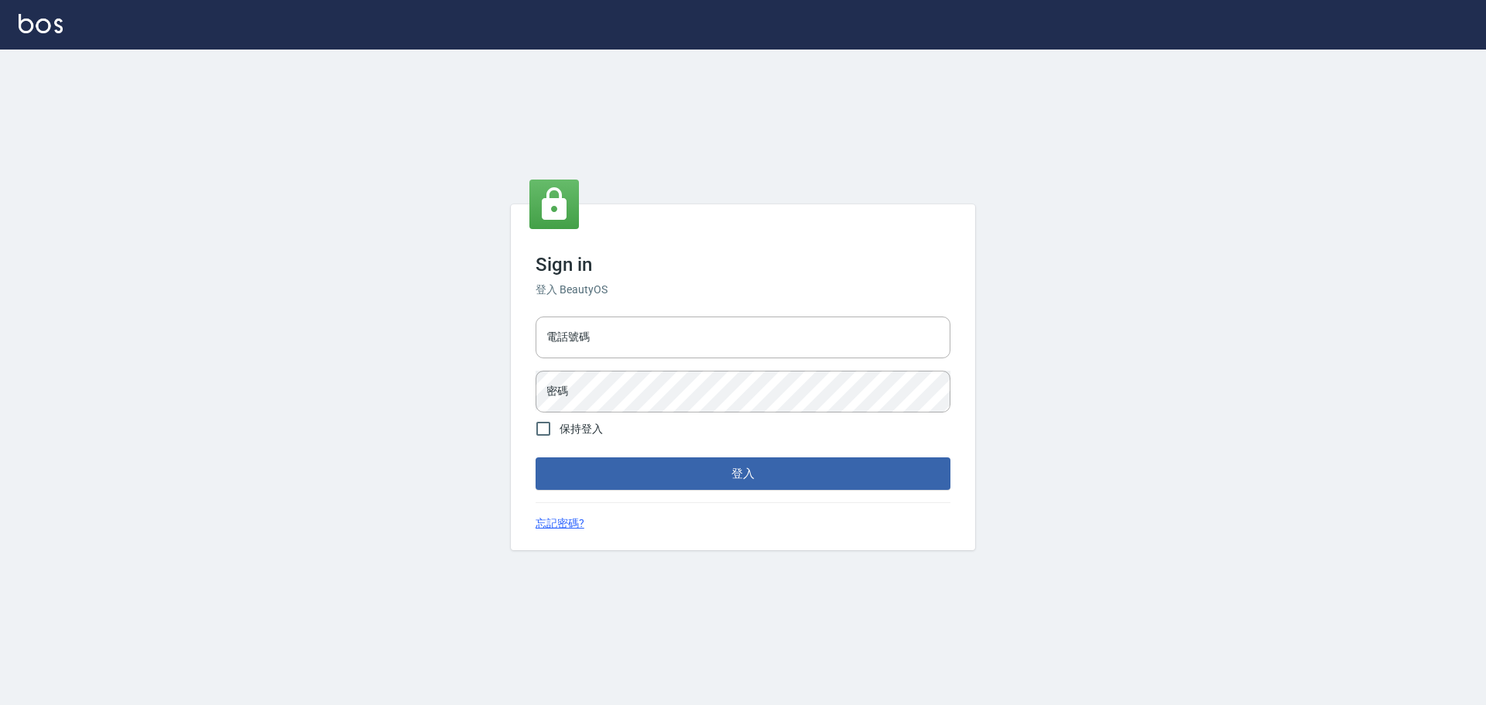 Image resolution: width=1486 pixels, height=705 pixels. Describe the element at coordinates (743, 474) in the screenshot. I see `button: 登入` at that location.